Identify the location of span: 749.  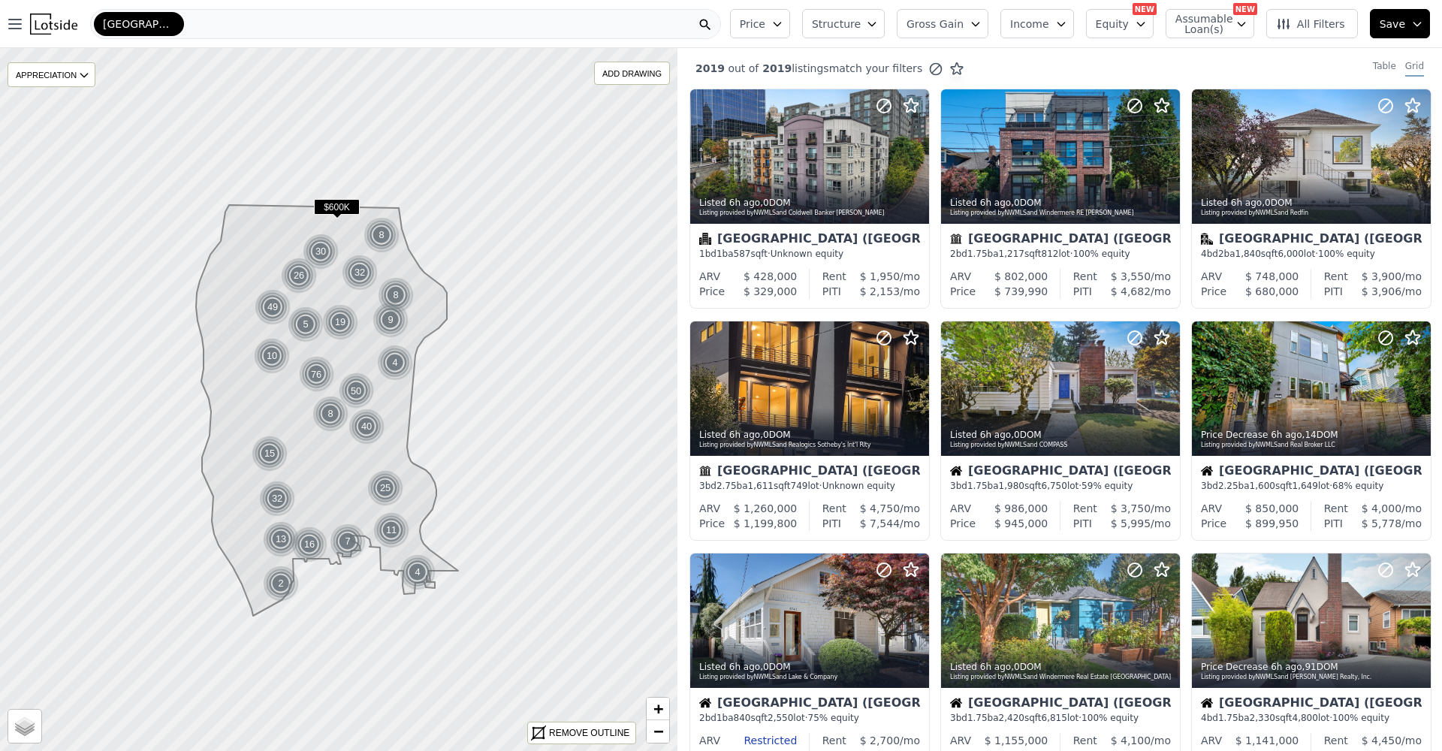
(799, 486).